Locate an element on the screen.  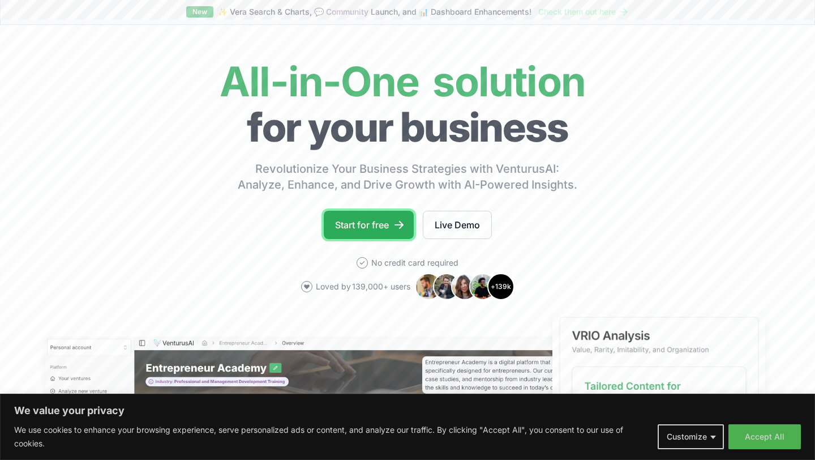
img: Avatar 1 is located at coordinates (429, 287).